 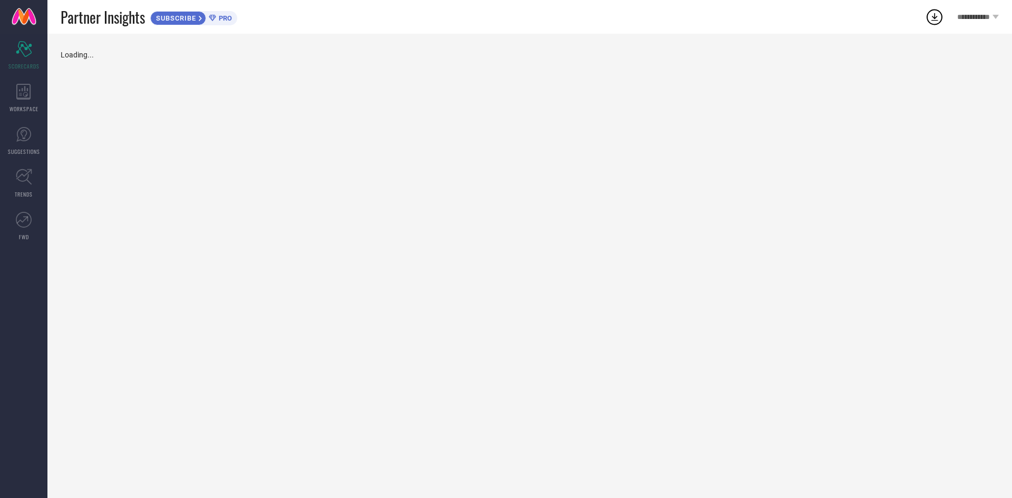 I want to click on span: Loading..., so click(x=77, y=55).